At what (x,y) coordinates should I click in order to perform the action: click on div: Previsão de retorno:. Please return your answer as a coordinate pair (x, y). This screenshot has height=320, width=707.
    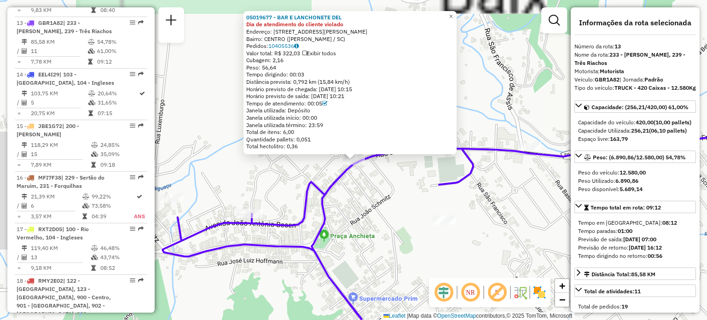
    Looking at the image, I should click on (635, 248).